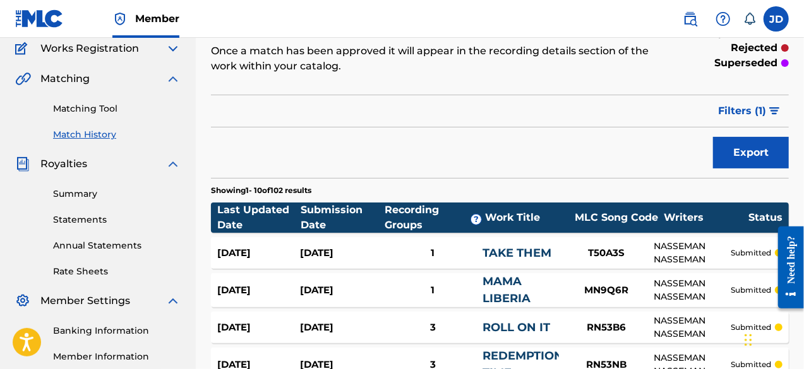 This screenshot has height=369, width=804. I want to click on p: Once a match has been approved it will appear in the recording details section of the work within..., so click(433, 59).